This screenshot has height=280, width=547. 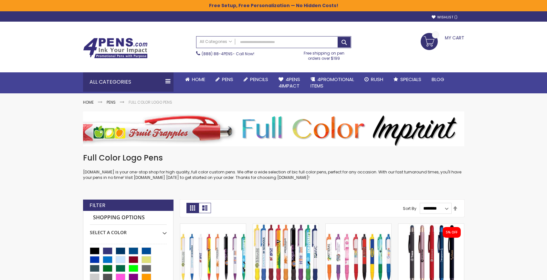 What do you see at coordinates (192, 208) in the screenshot?
I see `strong: Grid` at bounding box center [192, 208].